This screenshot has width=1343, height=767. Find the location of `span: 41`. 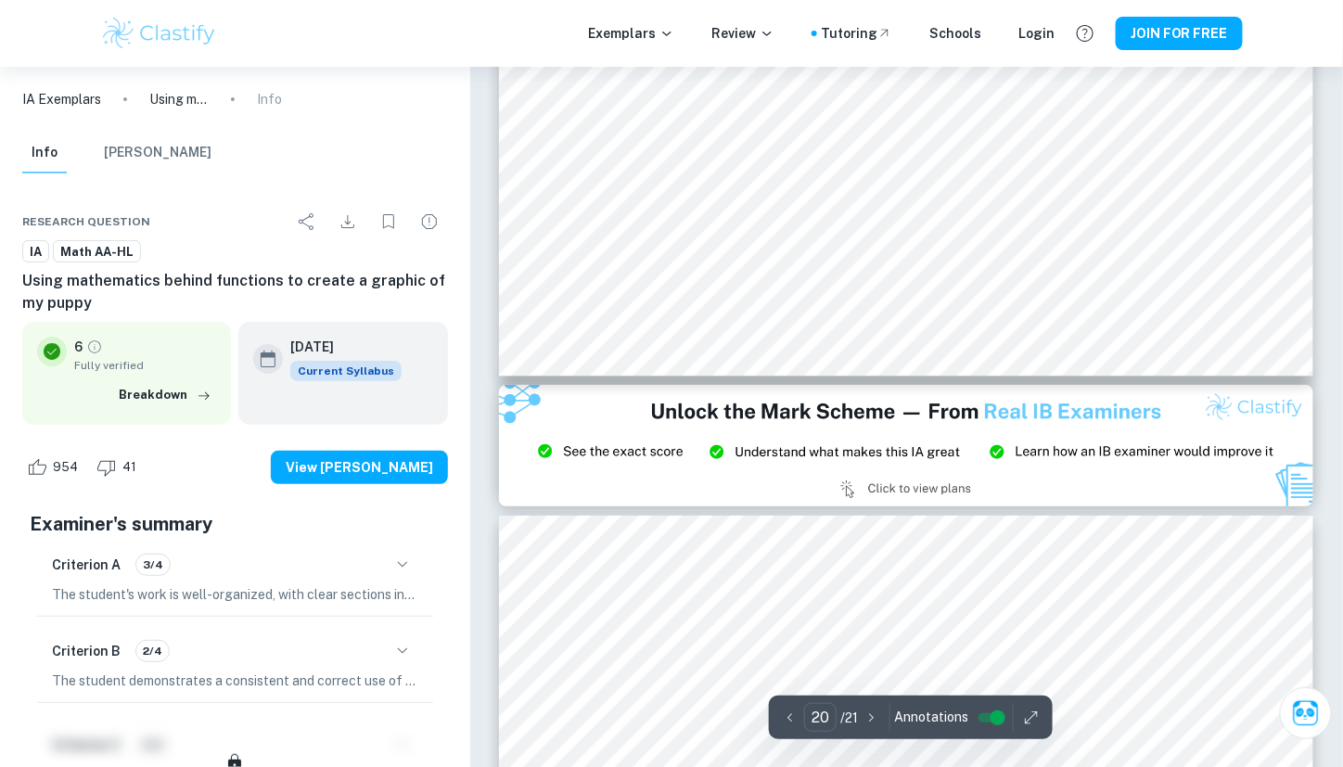

span: 41 is located at coordinates (129, 468).